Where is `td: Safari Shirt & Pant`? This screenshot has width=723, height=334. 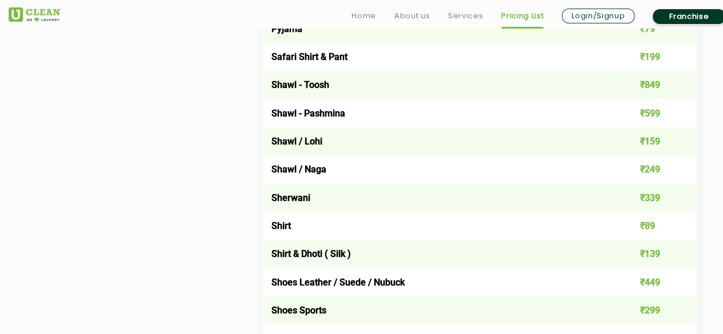
td: Safari Shirt & Pant is located at coordinates (436, 57).